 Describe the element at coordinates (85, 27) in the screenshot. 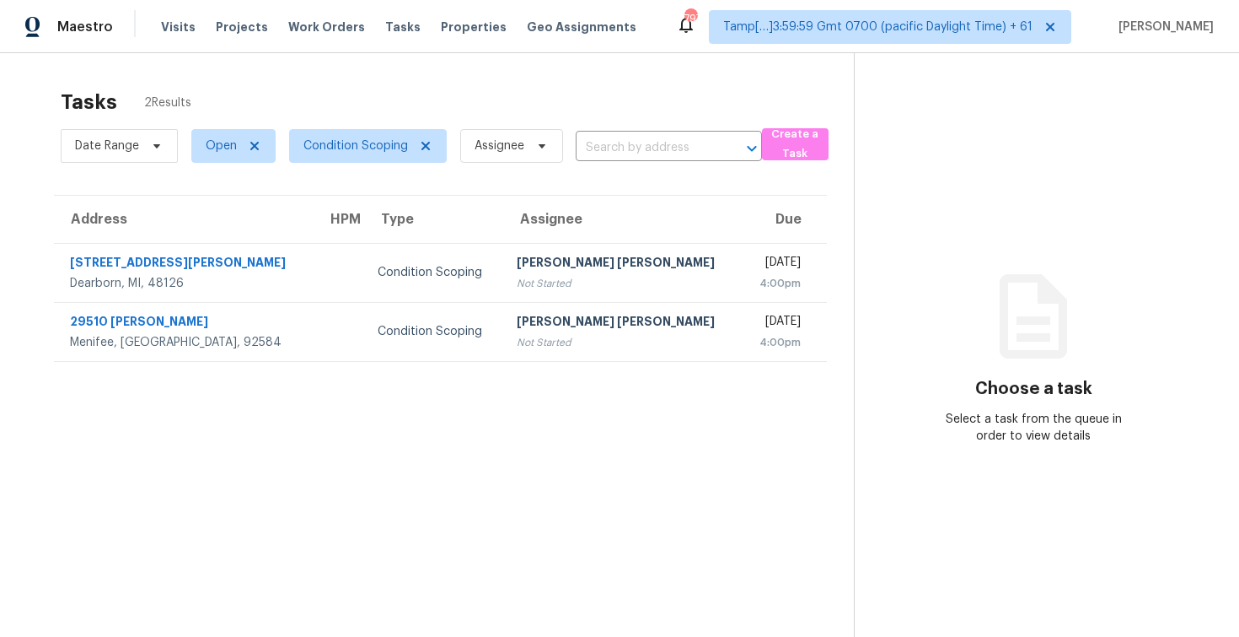

I see `span: Maestro` at that location.